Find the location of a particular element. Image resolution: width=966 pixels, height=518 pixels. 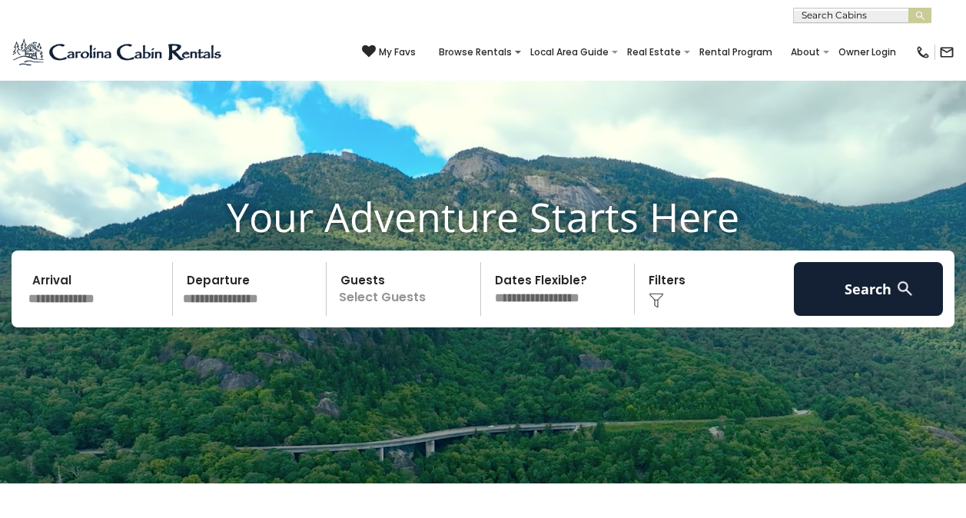

p: Select Guests is located at coordinates (406, 289).